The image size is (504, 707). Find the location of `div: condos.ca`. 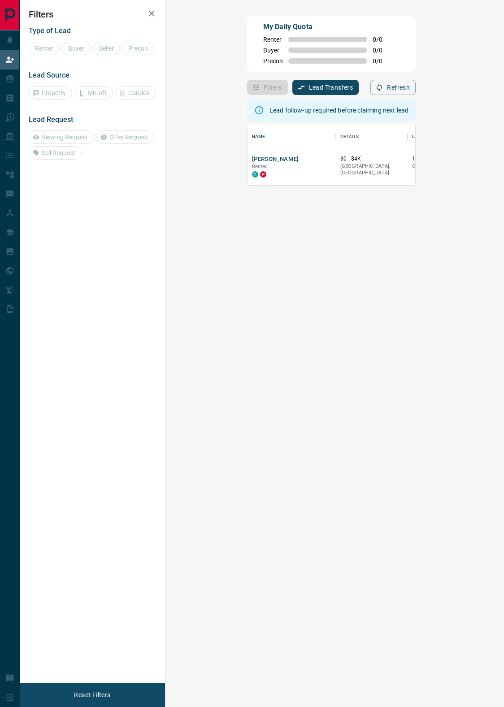

div: condos.ca is located at coordinates (255, 174).